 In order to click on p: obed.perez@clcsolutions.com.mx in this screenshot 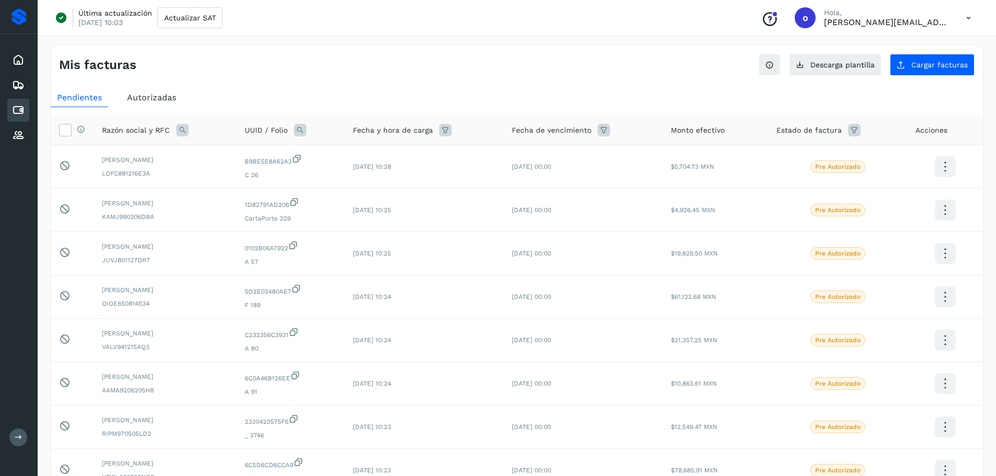, I will do `click(887, 22)`.